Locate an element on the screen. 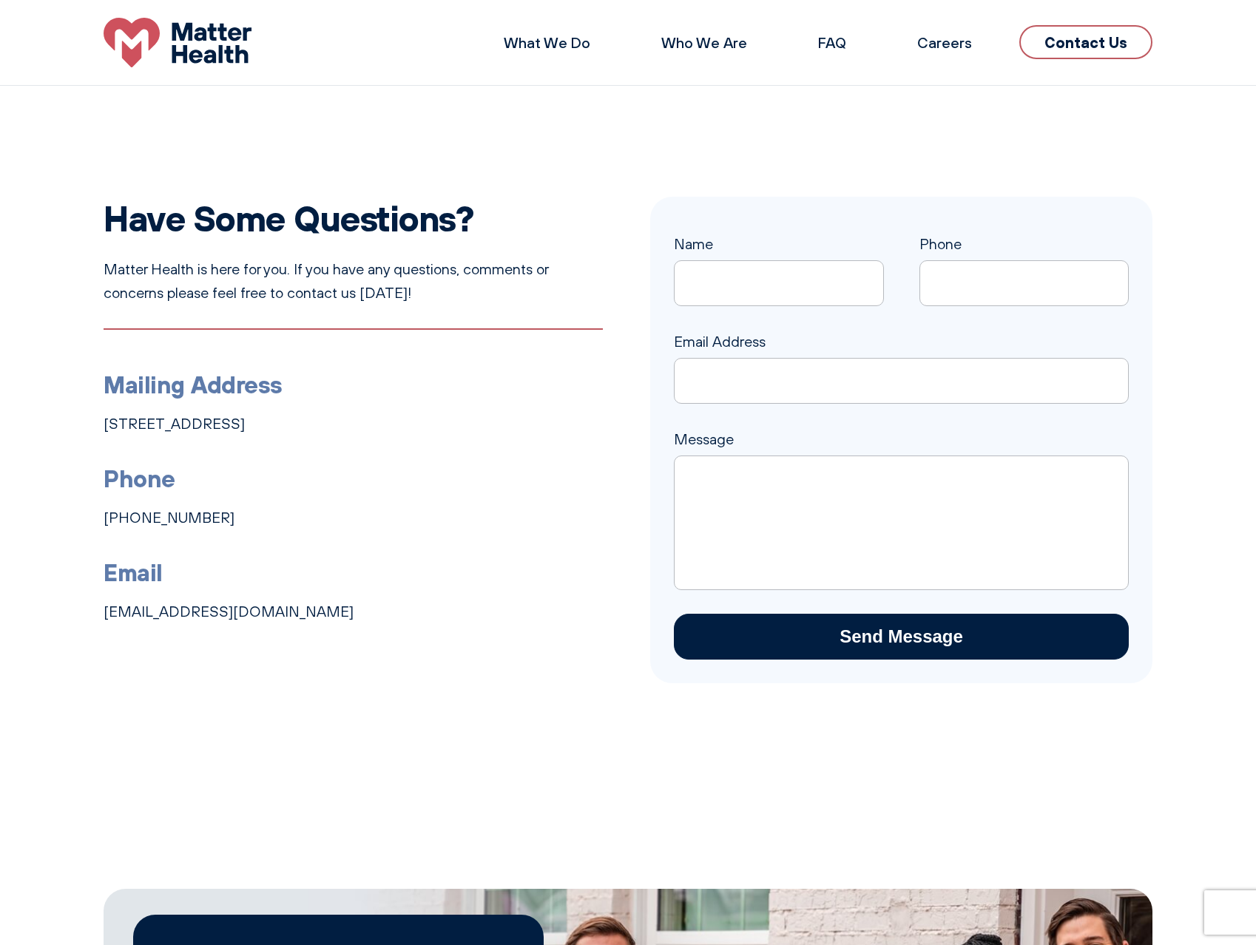  label: Email Address is located at coordinates (901, 359).